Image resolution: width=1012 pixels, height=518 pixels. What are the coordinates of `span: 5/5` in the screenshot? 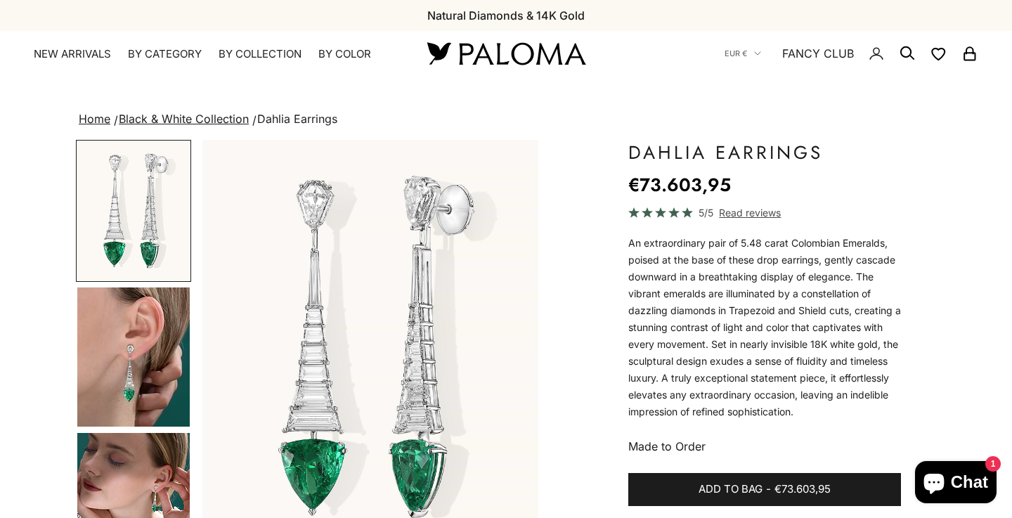 It's located at (706, 212).